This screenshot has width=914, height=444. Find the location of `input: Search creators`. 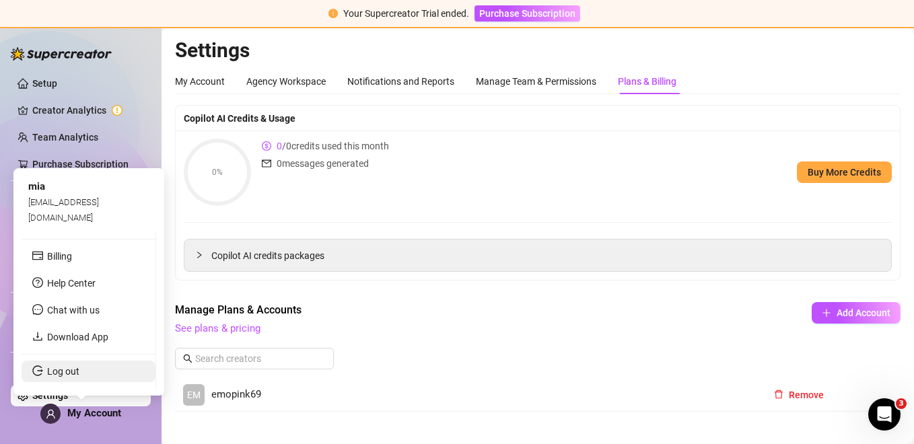

input: Search creators is located at coordinates (255, 359).